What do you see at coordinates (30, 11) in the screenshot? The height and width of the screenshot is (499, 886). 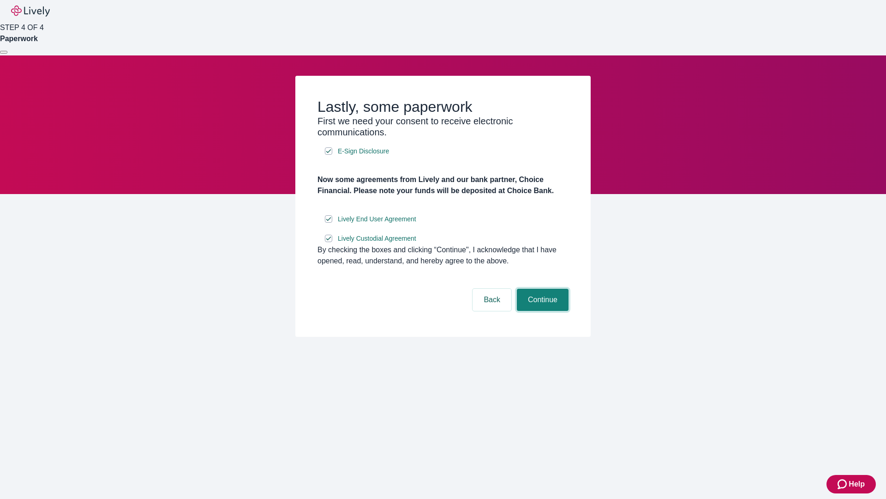 I see `img: Lively` at bounding box center [30, 11].